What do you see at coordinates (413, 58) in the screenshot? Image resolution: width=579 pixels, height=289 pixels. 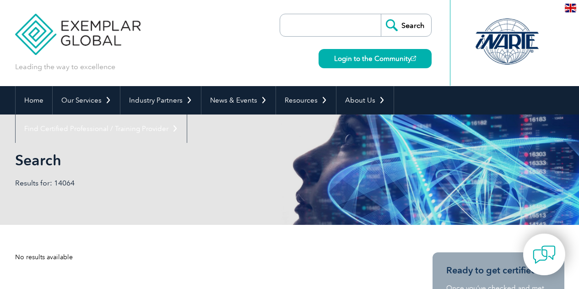 I see `img: open_square.png` at bounding box center [413, 58].